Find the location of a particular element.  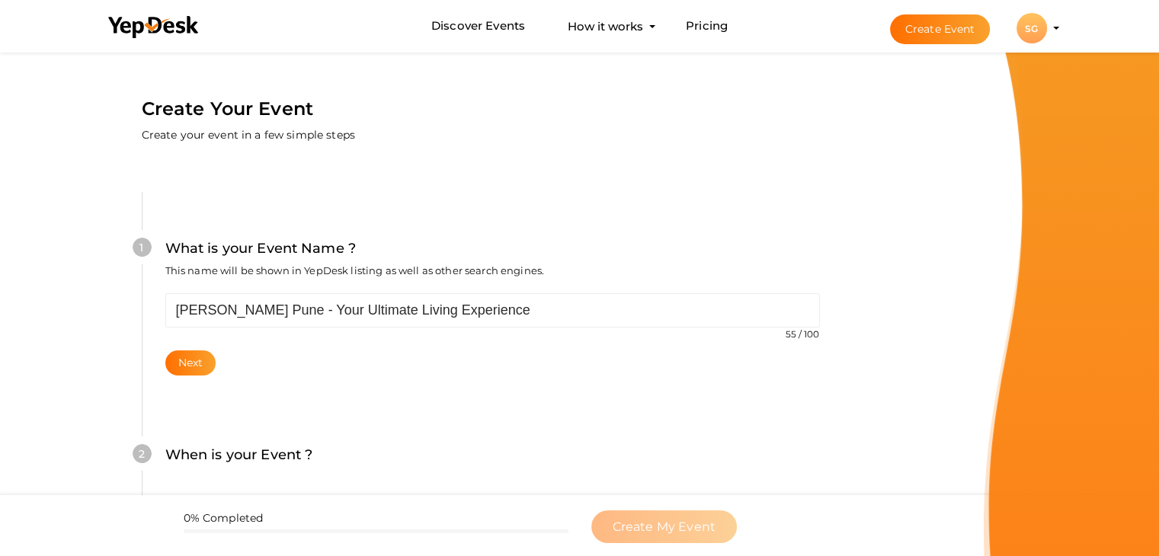

span: Create My Event is located at coordinates (663, 526).